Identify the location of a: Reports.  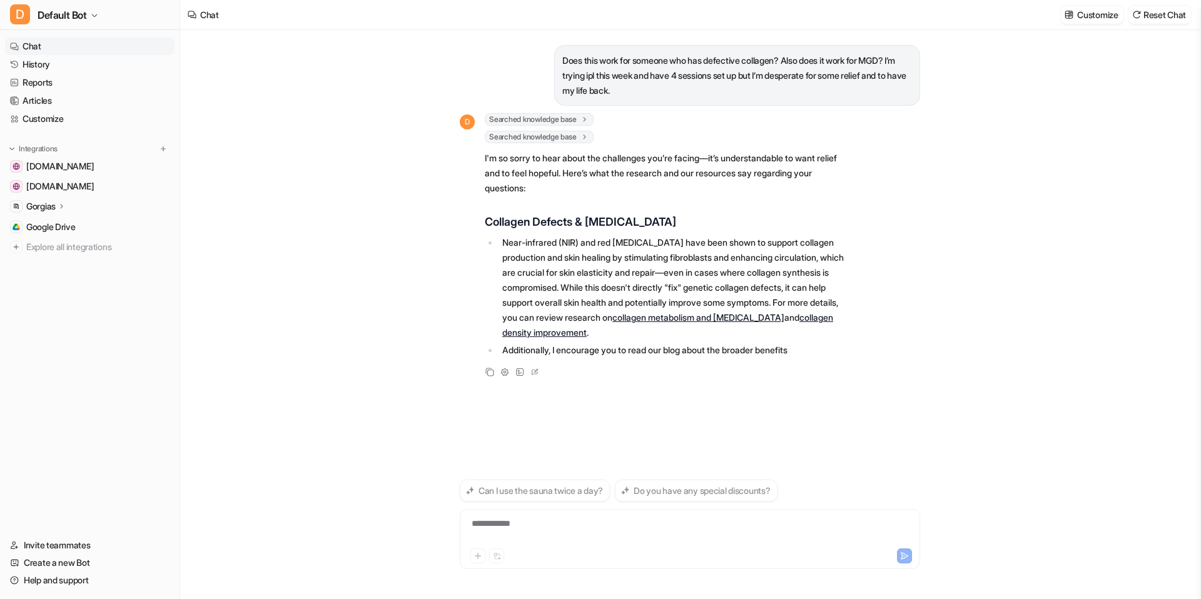
(89, 83).